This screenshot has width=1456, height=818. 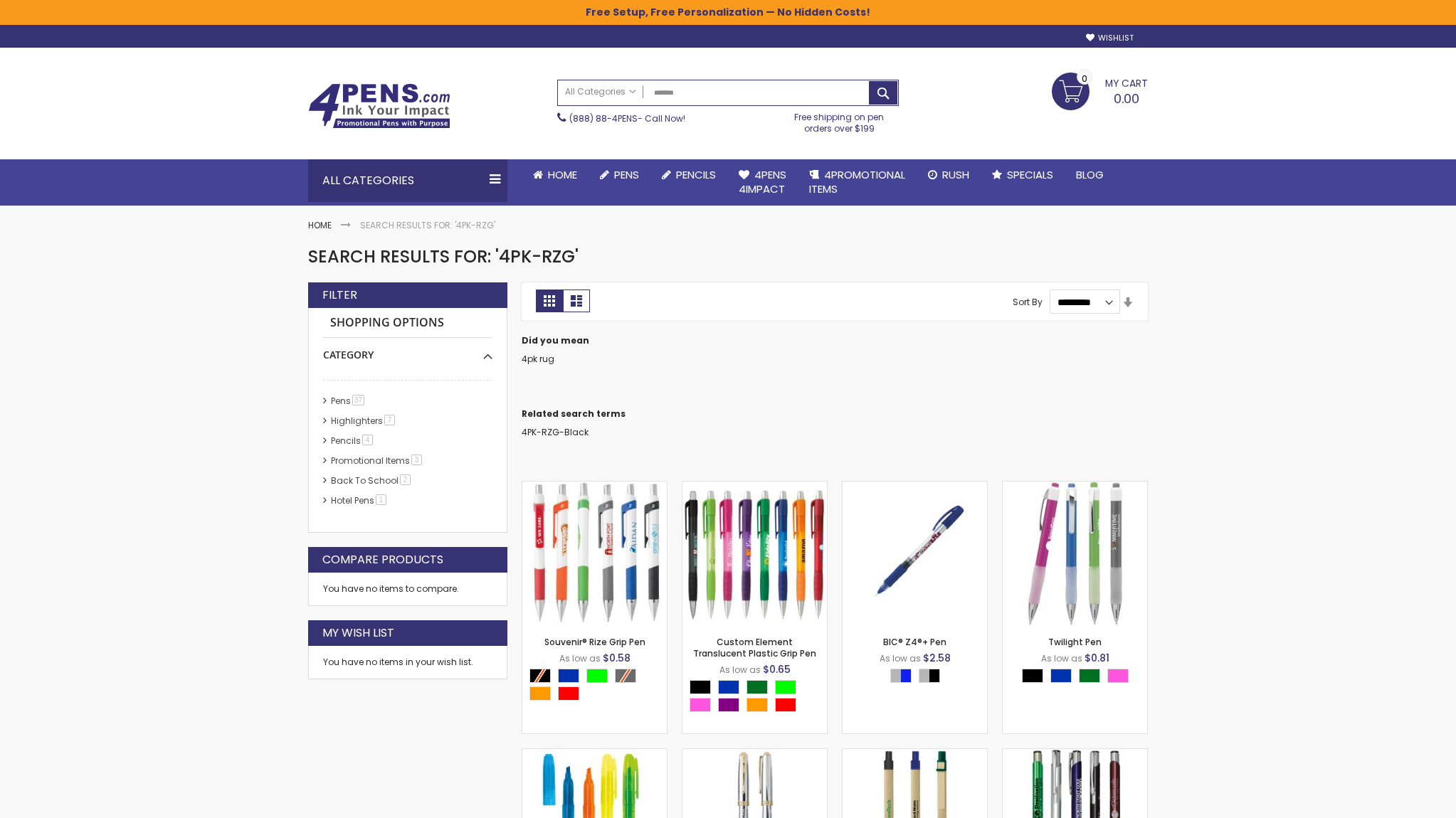 What do you see at coordinates (755, 754) in the screenshot?
I see `a: Souvenir® Worthington® 22-K Chrome Roller Ink Pen` at bounding box center [755, 754].